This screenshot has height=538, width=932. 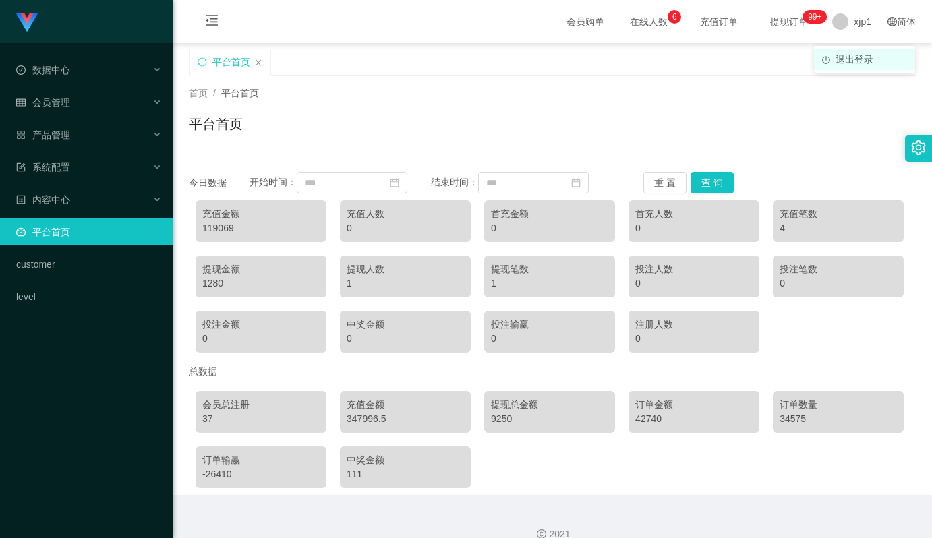 What do you see at coordinates (839, 214) in the screenshot?
I see `div: 充值笔数` at bounding box center [839, 214].